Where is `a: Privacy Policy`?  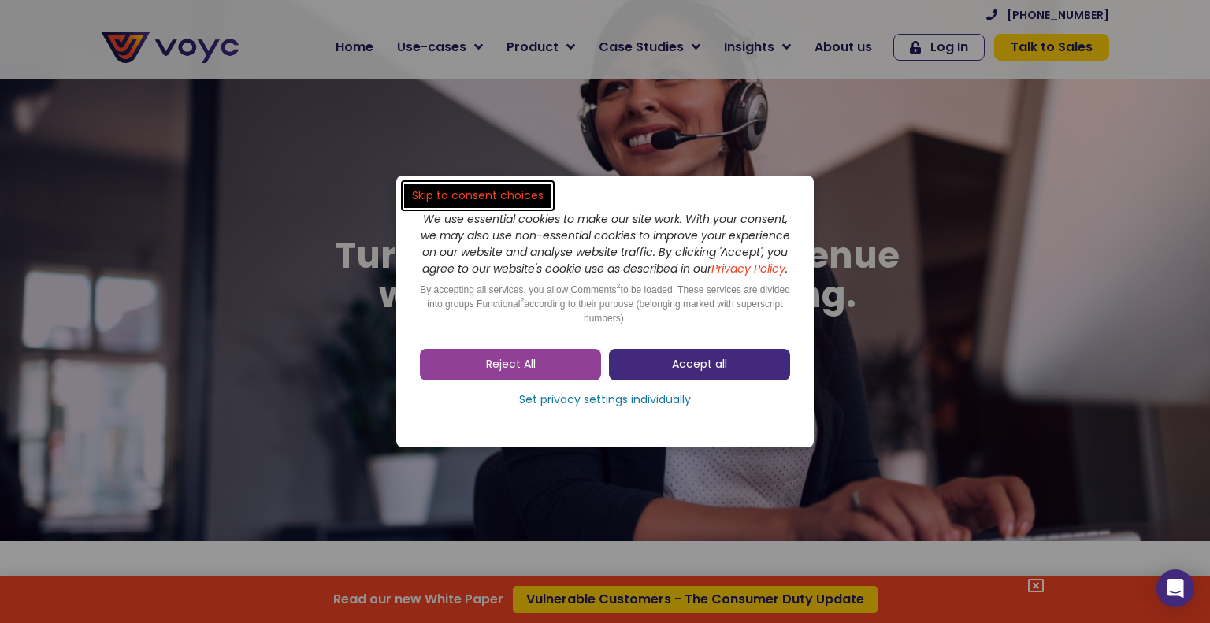
a: Privacy Policy is located at coordinates (748, 269).